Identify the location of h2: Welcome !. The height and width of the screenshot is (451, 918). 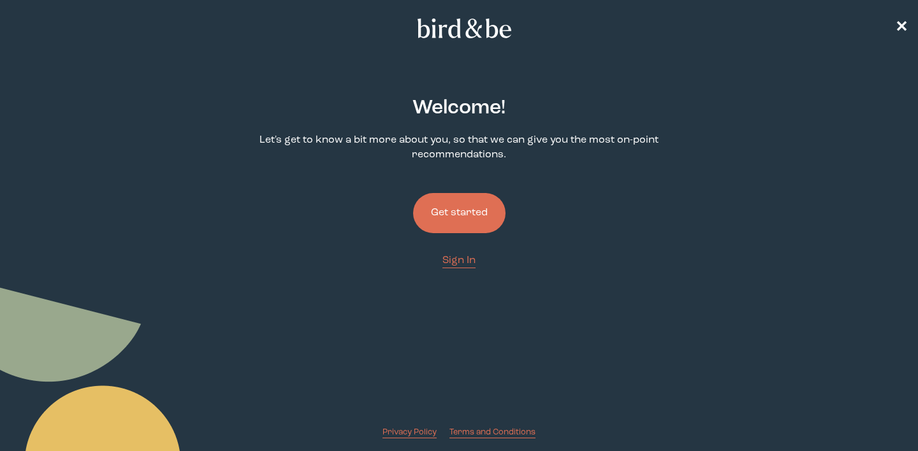
(459, 108).